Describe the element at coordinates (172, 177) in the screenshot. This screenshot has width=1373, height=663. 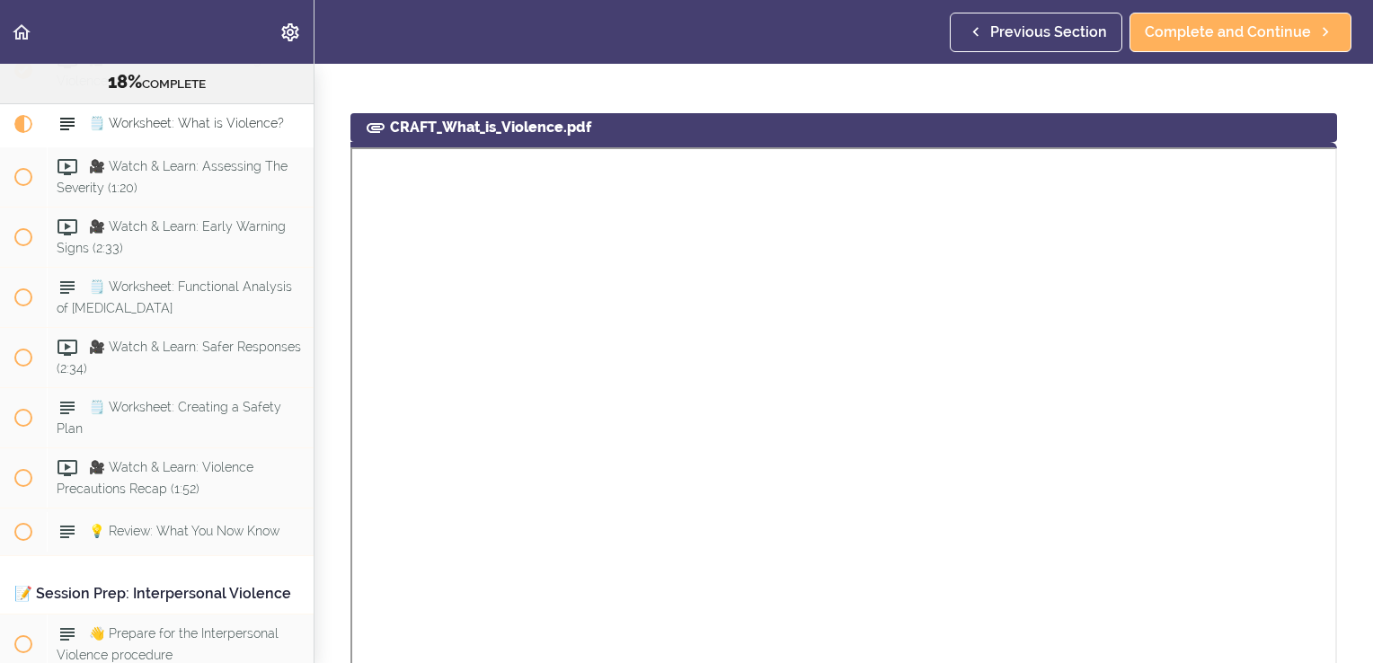
I see `span: 🎥 Watch & Learn: Assessing The Severity (1:20)` at that location.